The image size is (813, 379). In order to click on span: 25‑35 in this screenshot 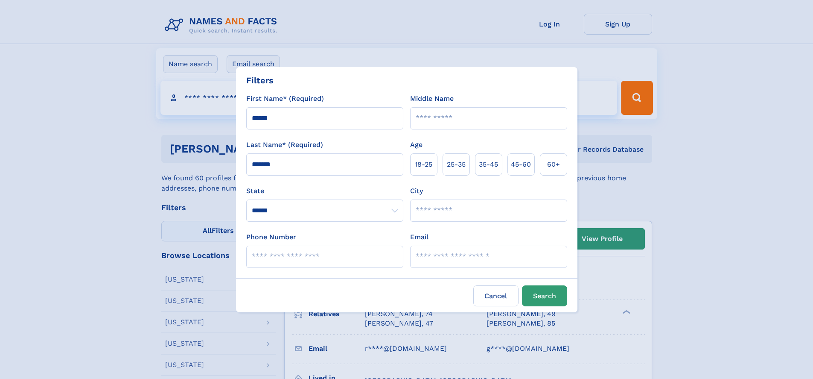, I will do `click(456, 164)`.